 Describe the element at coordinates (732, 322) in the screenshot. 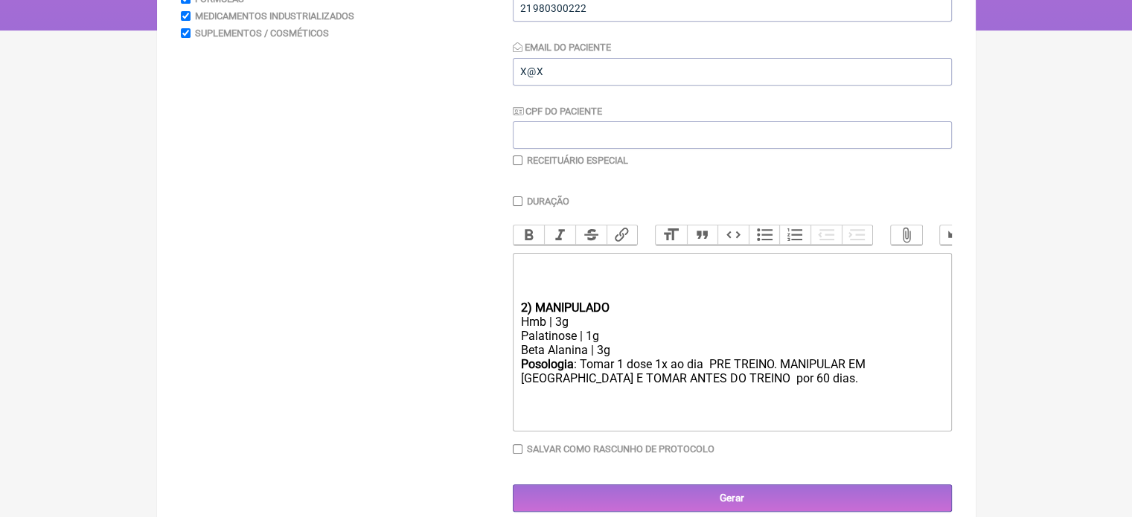

I see `div: Hmb | 3g` at that location.